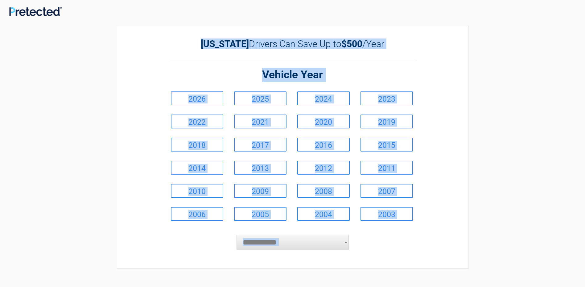  What do you see at coordinates (197, 145) in the screenshot?
I see `a: 2018` at bounding box center [197, 145].